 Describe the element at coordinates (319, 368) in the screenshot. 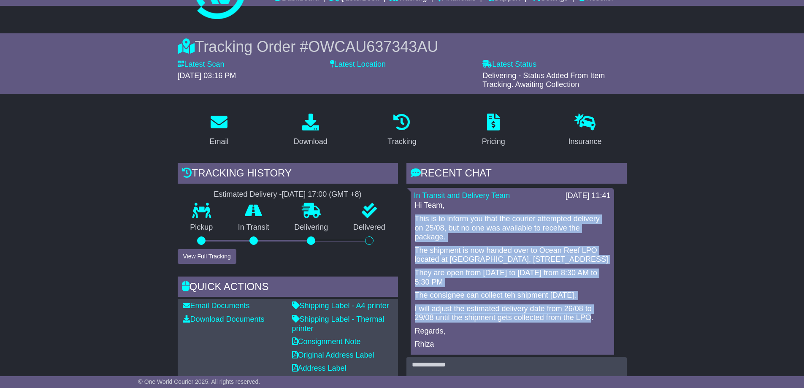

I see `a: Address Label` at that location.